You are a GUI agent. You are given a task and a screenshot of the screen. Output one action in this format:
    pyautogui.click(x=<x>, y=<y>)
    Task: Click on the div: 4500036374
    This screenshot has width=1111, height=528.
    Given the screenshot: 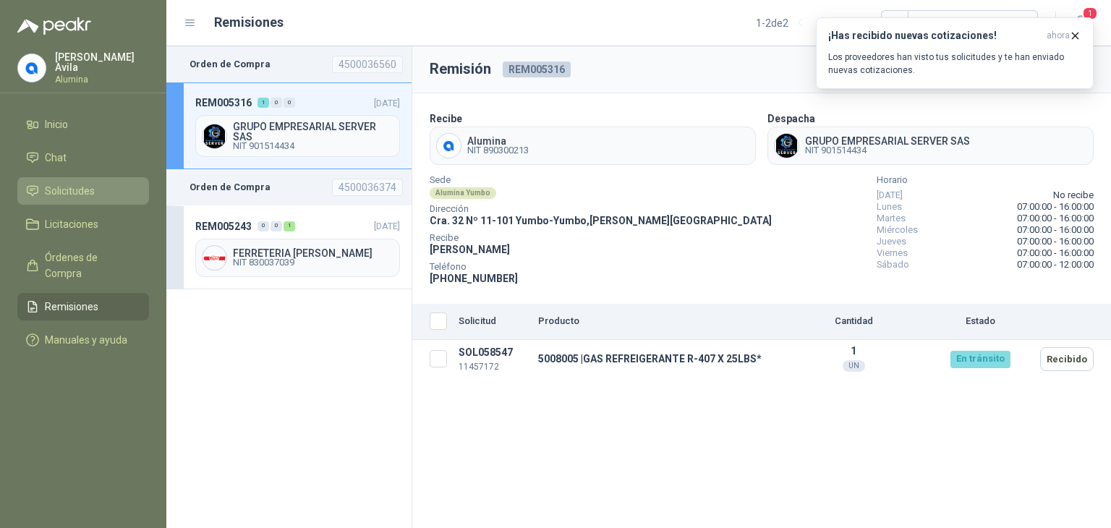 What is the action you would take?
    pyautogui.click(x=368, y=187)
    